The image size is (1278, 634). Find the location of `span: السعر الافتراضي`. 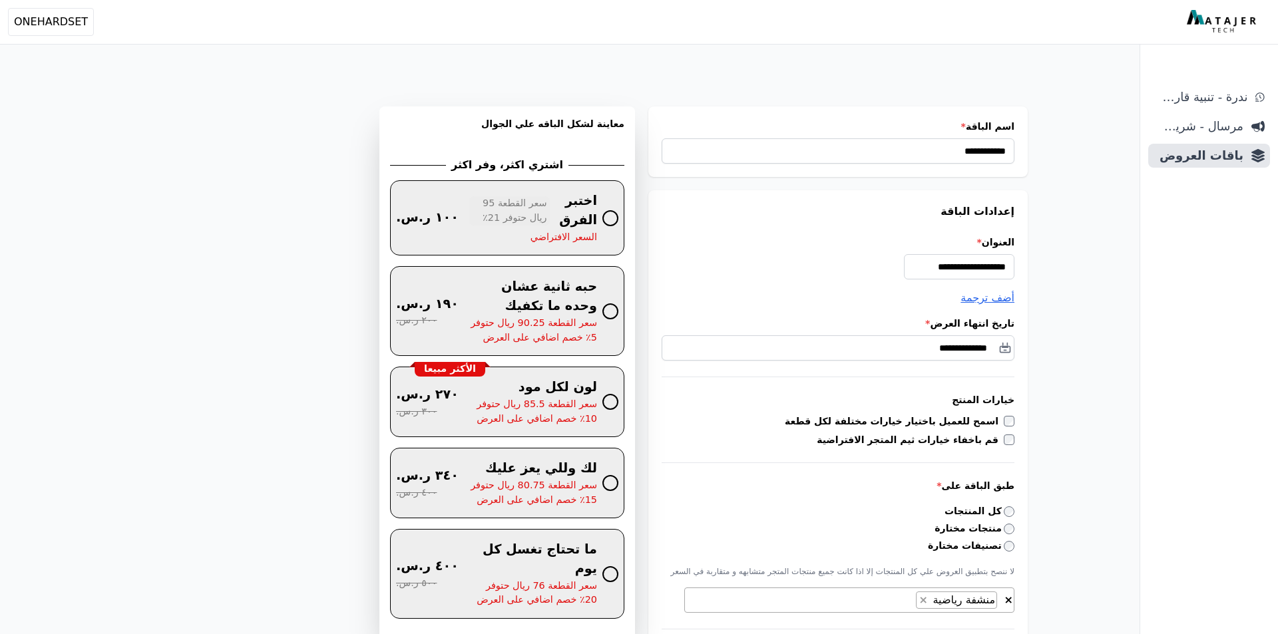

span: السعر الافتراضي is located at coordinates (564, 238).